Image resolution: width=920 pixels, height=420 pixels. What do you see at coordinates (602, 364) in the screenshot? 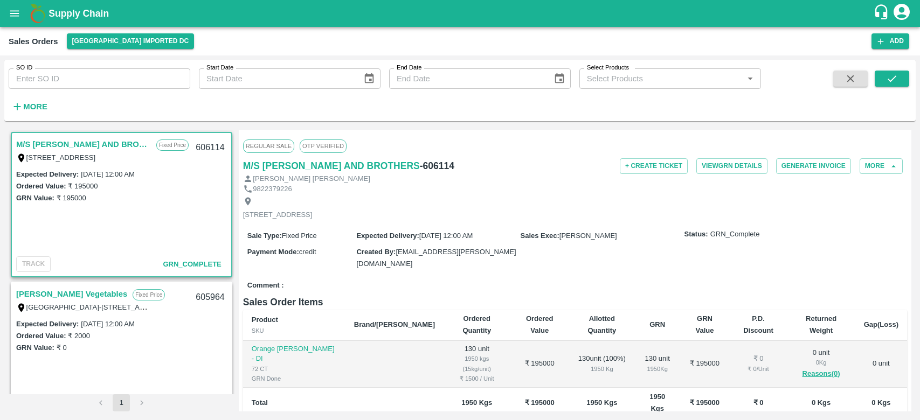
I see `div: 130 unit ( 100 %)` at bounding box center [602, 364].